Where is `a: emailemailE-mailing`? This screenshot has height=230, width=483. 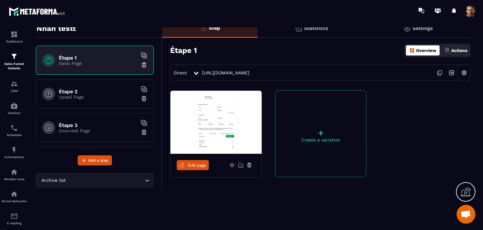 a: emailemailE-mailing is located at coordinates (14, 218).